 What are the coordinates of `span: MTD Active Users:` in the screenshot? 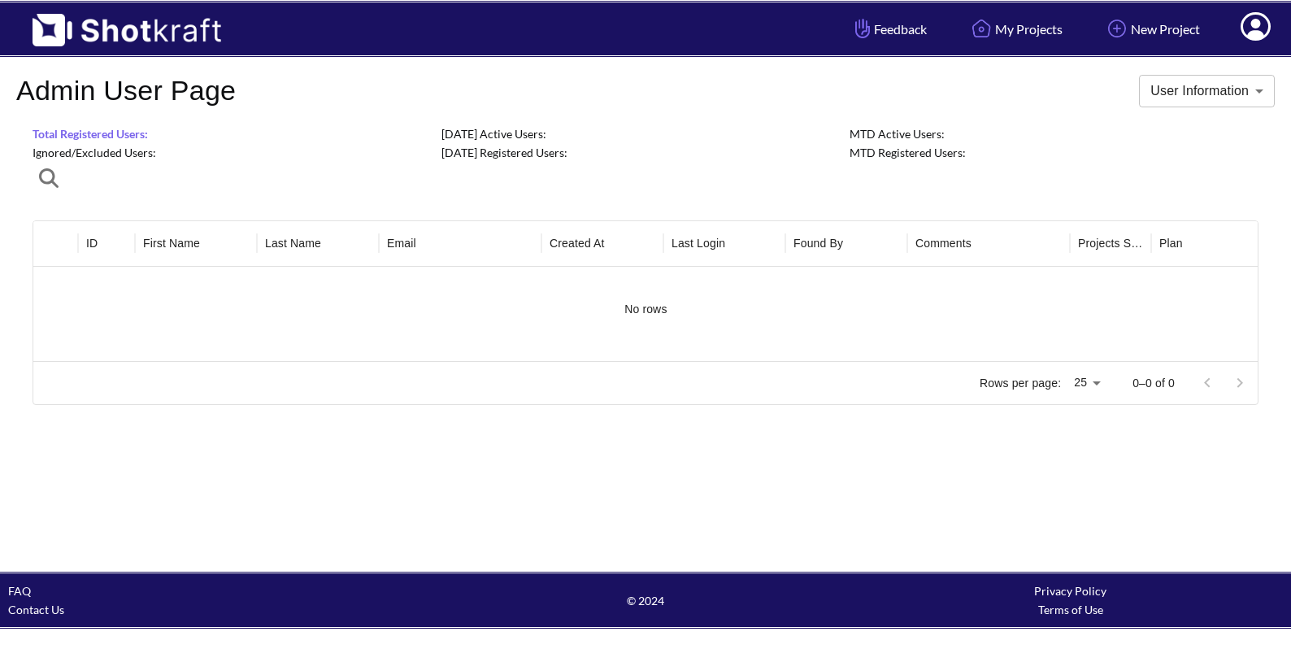 It's located at (896, 133).